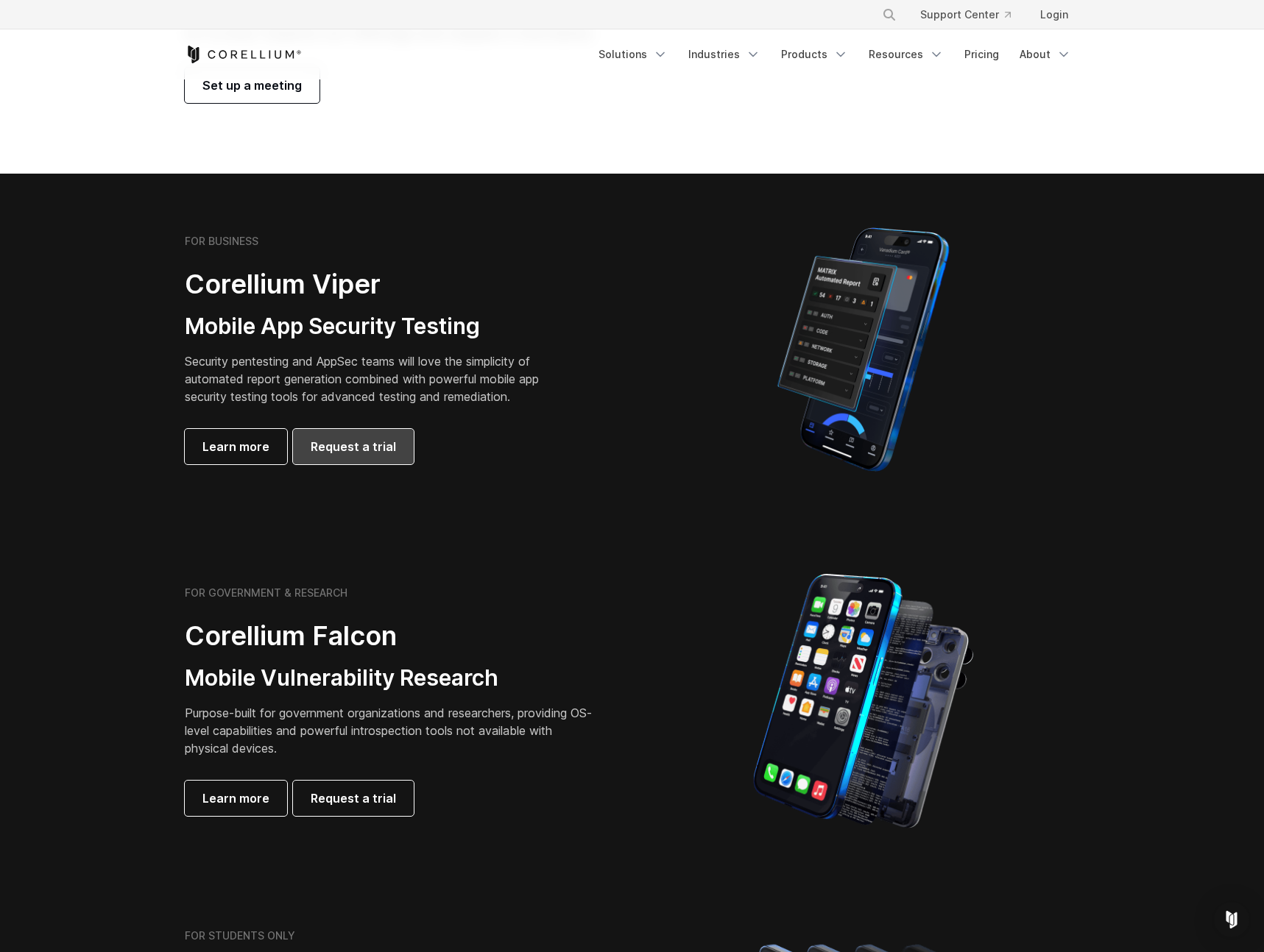 This screenshot has width=1264, height=952. Describe the element at coordinates (391, 636) in the screenshot. I see `h2: Corellium Falcon` at that location.